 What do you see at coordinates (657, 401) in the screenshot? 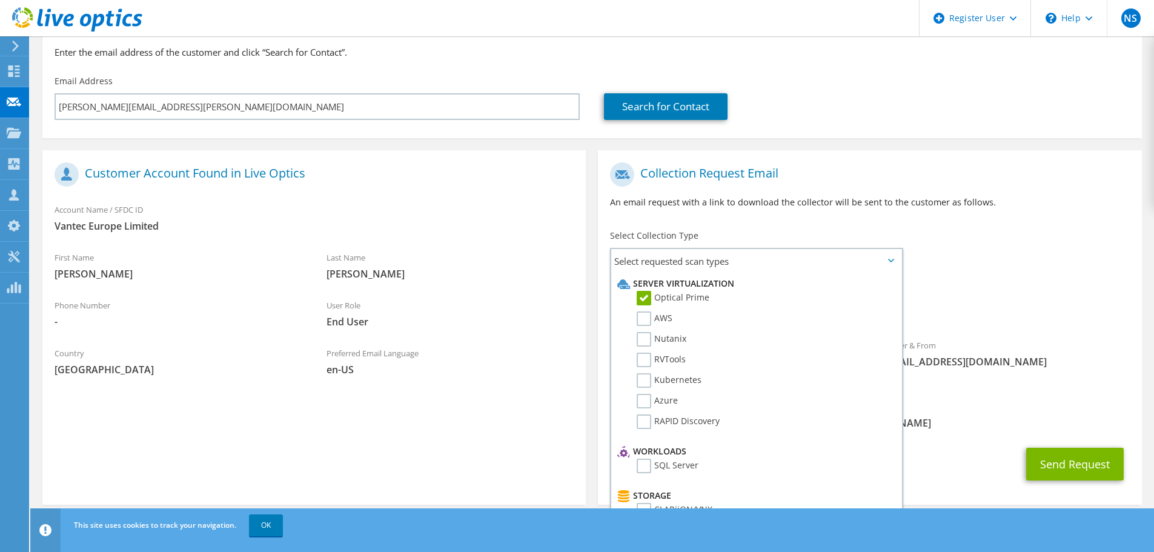
I see `label: Azure` at bounding box center [657, 401].